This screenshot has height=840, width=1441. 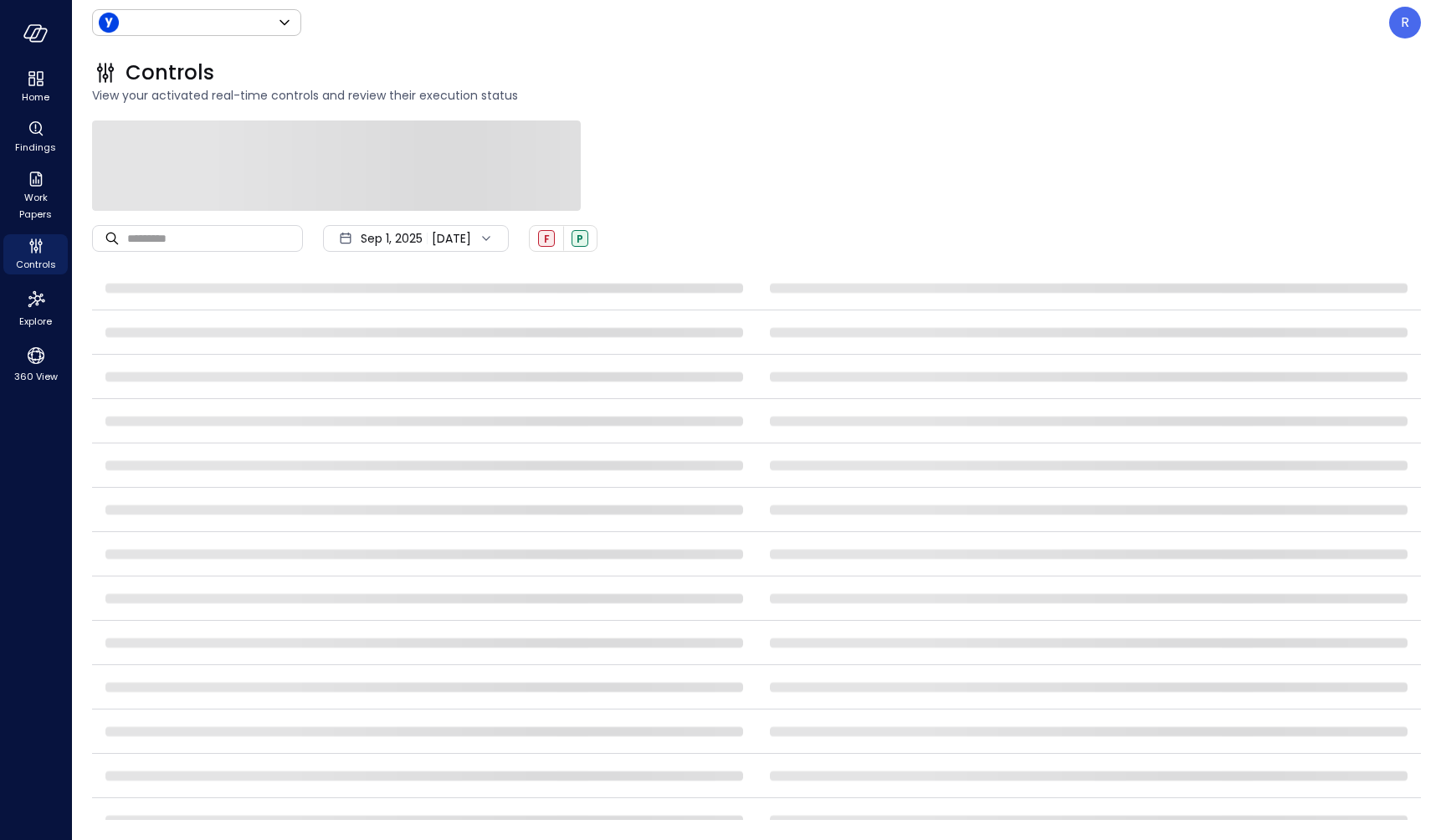 What do you see at coordinates (546, 238) in the screenshot?
I see `span: F` at bounding box center [546, 238].